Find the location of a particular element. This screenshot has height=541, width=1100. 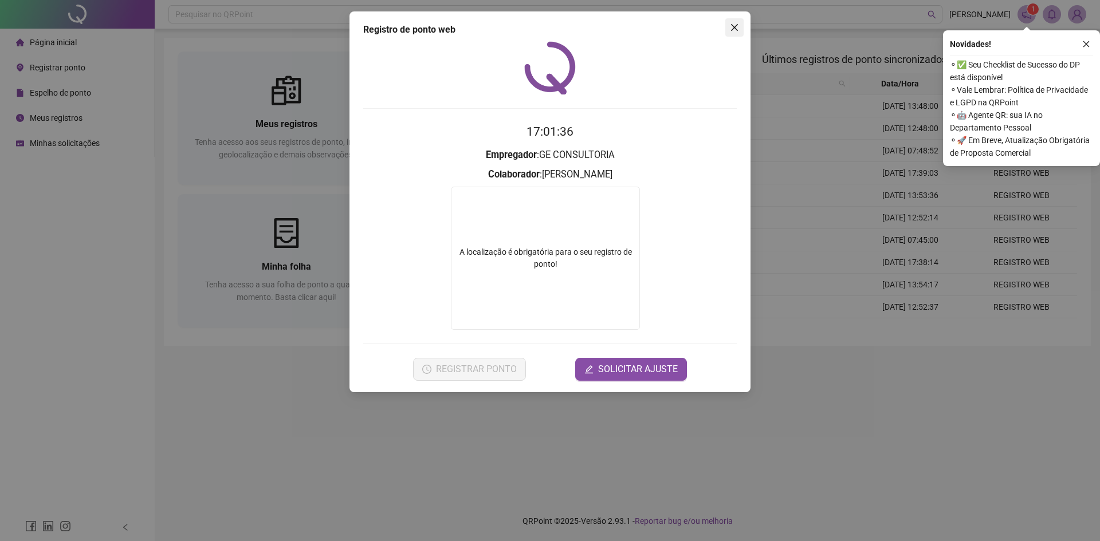

button: editSOLICITAR AJUSTE is located at coordinates (631, 370).